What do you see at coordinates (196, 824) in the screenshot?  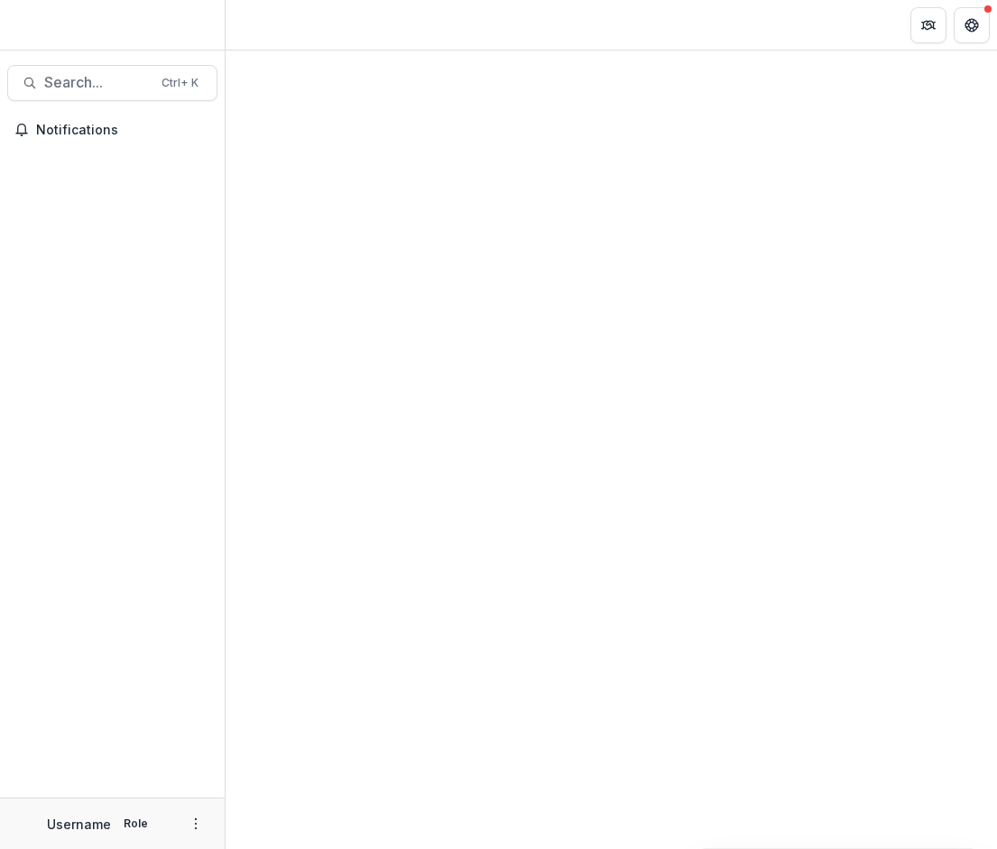 I see `button: More` at bounding box center [196, 824].